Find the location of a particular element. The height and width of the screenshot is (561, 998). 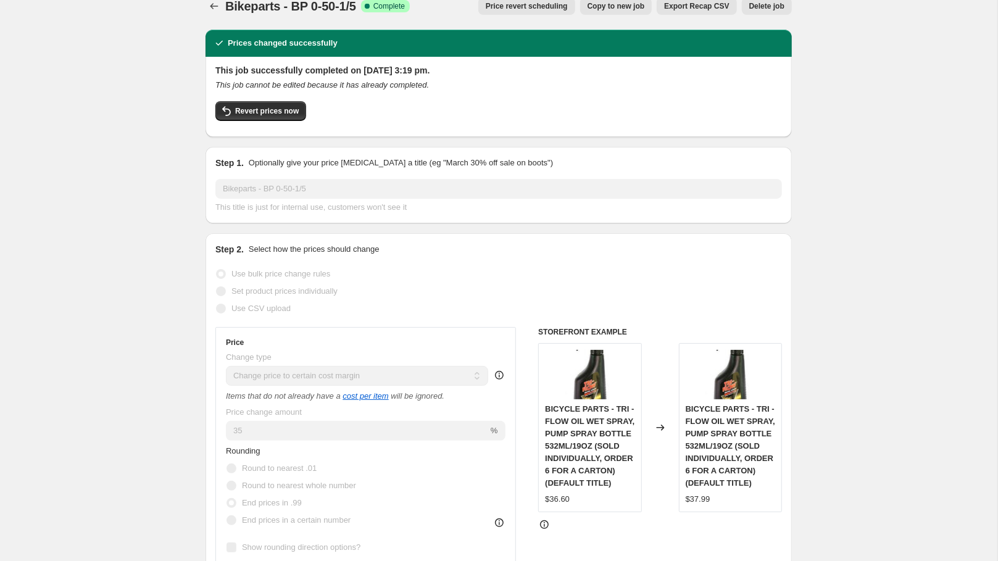

span: Show rounding direction options? is located at coordinates (301, 547).